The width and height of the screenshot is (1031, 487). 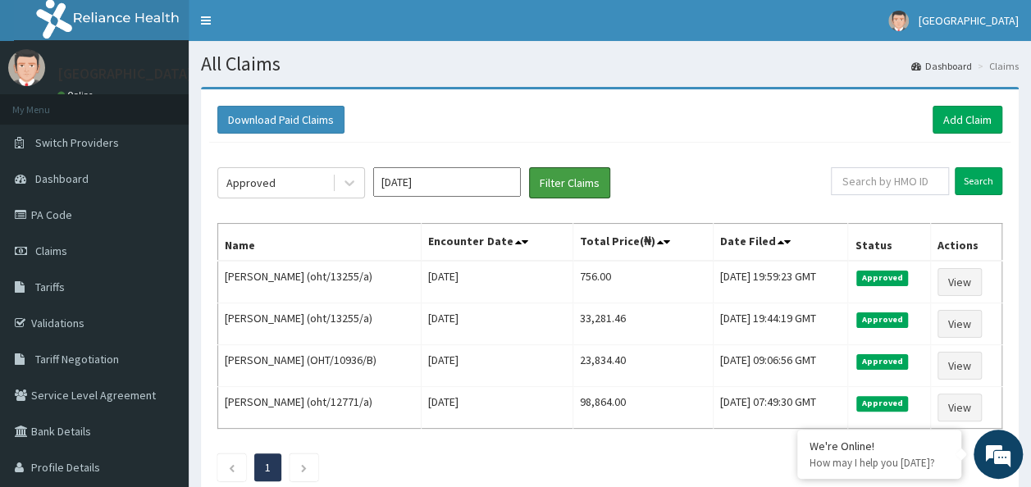 I want to click on span: Switch Providers, so click(x=77, y=143).